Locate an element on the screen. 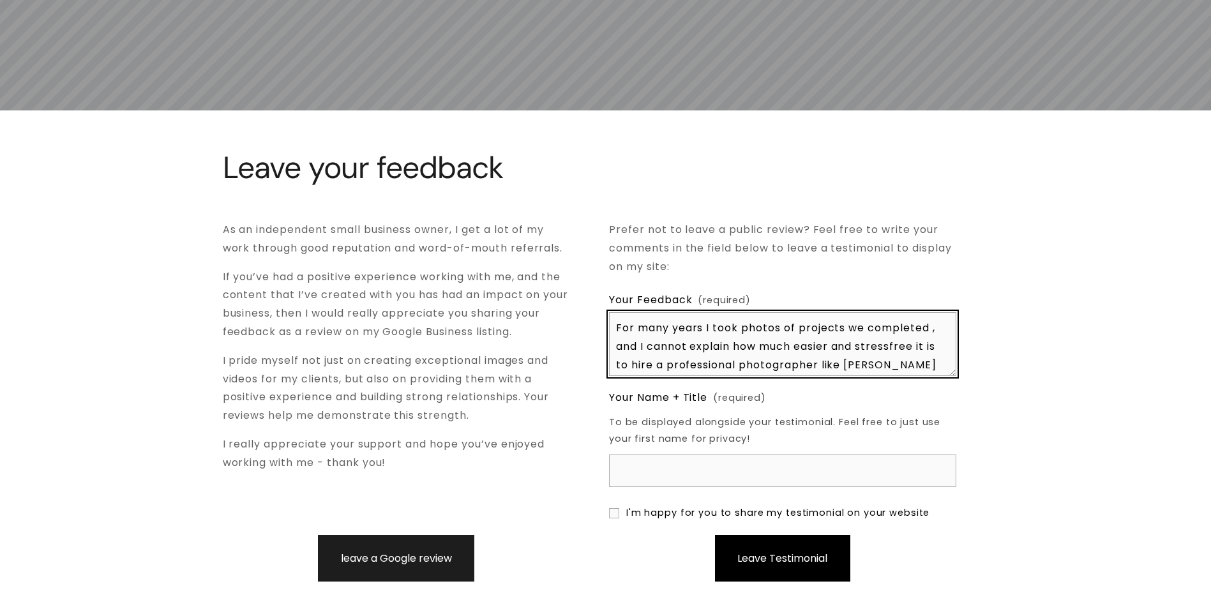  p: I really appreciate your support and hope you’ve enjoyed working with me - thank you! is located at coordinates (397, 454).